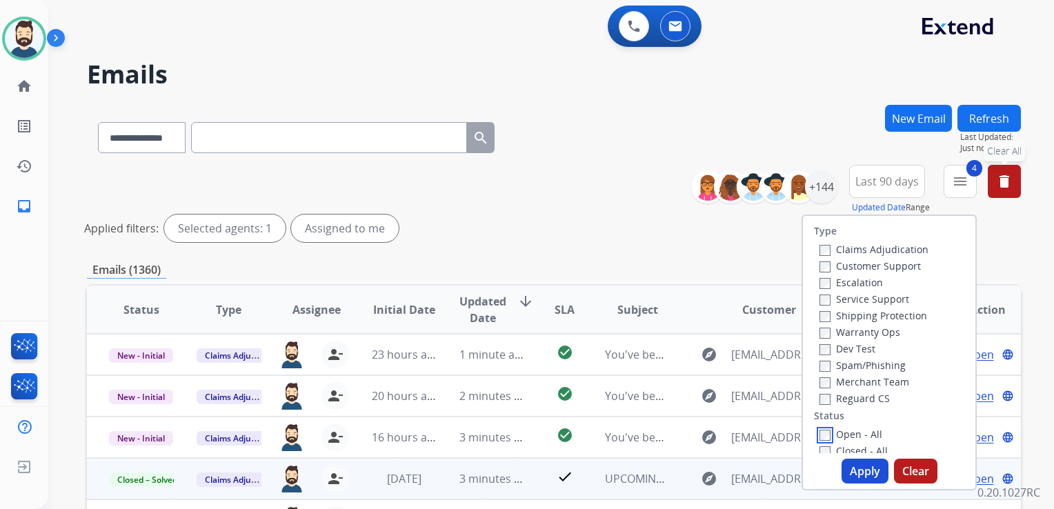 This screenshot has height=509, width=1054. Describe the element at coordinates (829, 416) in the screenshot. I see `label: Status` at that location.